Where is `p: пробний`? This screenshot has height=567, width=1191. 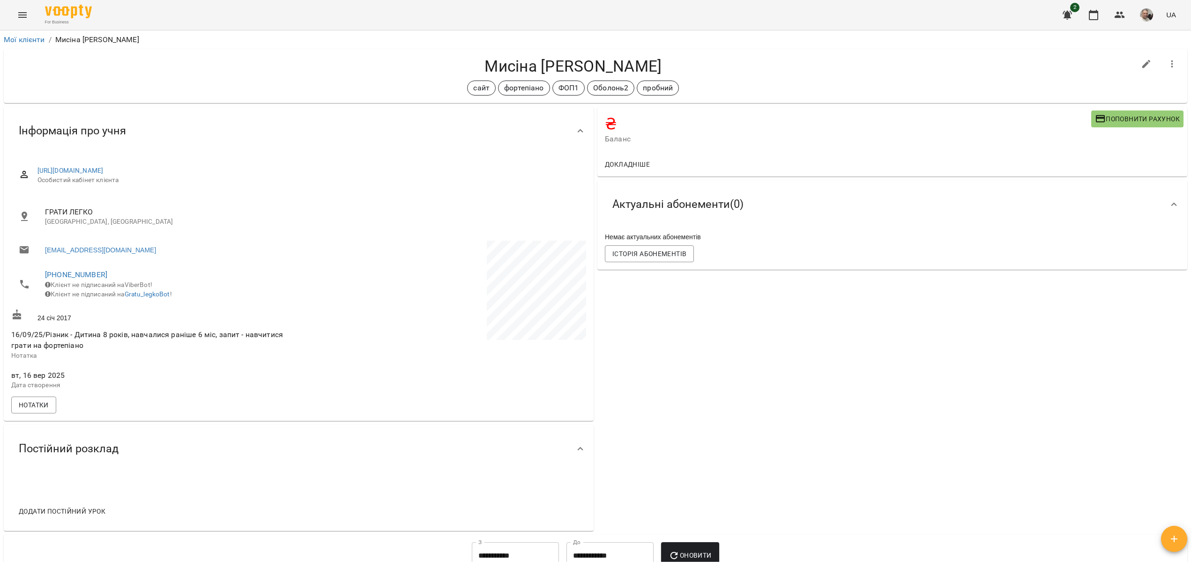
p: пробний is located at coordinates (658, 88).